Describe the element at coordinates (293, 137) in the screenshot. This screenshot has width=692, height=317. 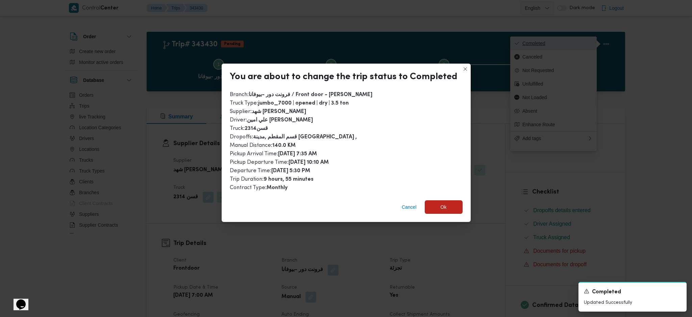
I see `span: Dropoffs :` at that location.